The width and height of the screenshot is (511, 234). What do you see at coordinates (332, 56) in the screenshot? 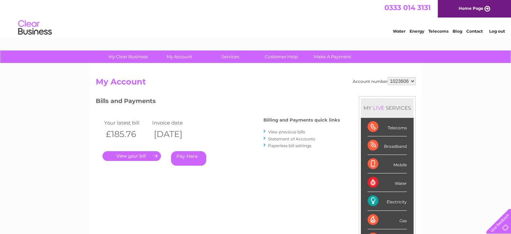
I see `a: Make A Payment` at bounding box center [332, 56].